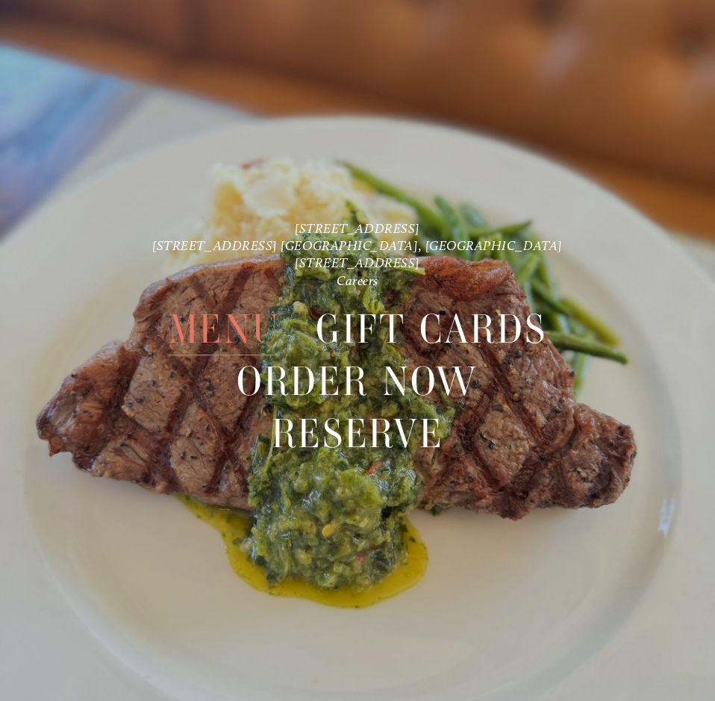  What do you see at coordinates (357, 382) in the screenshot?
I see `span: Order Now` at bounding box center [357, 382].